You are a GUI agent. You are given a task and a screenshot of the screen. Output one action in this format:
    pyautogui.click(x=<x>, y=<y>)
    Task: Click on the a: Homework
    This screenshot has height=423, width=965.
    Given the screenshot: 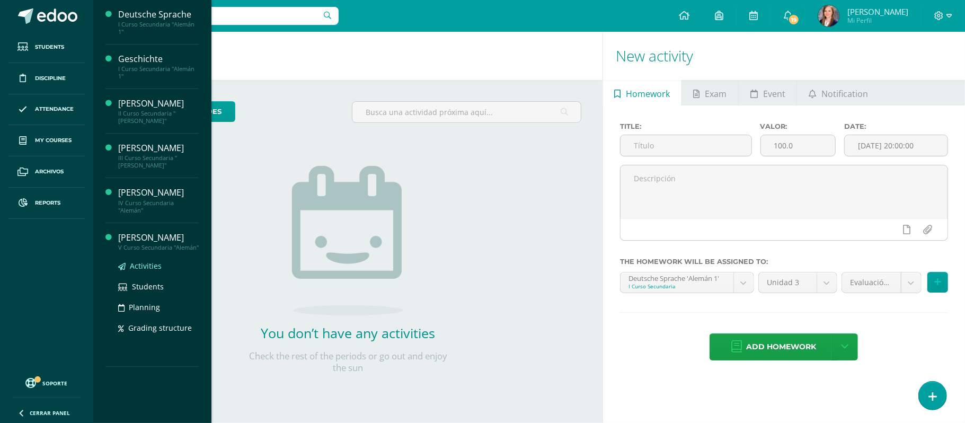 What is the action you would take?
    pyautogui.click(x=642, y=93)
    